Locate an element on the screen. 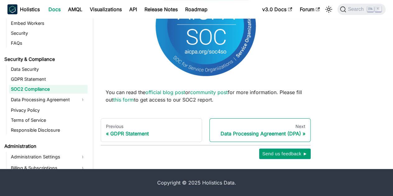 Image resolution: width=393 pixels, height=196 pixels. a: Roadmap is located at coordinates (196, 9).